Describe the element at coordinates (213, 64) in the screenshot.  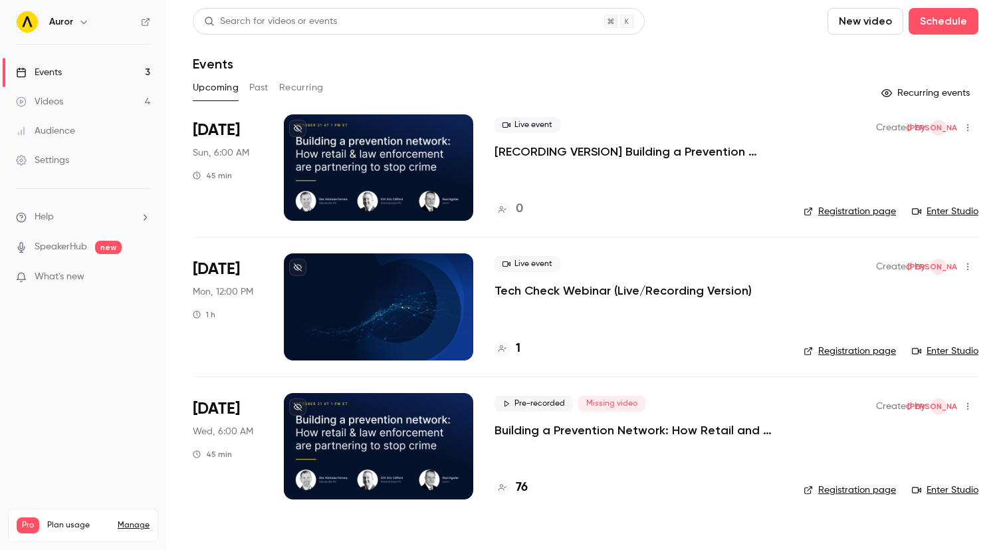
I see `h1: Events` at that location.